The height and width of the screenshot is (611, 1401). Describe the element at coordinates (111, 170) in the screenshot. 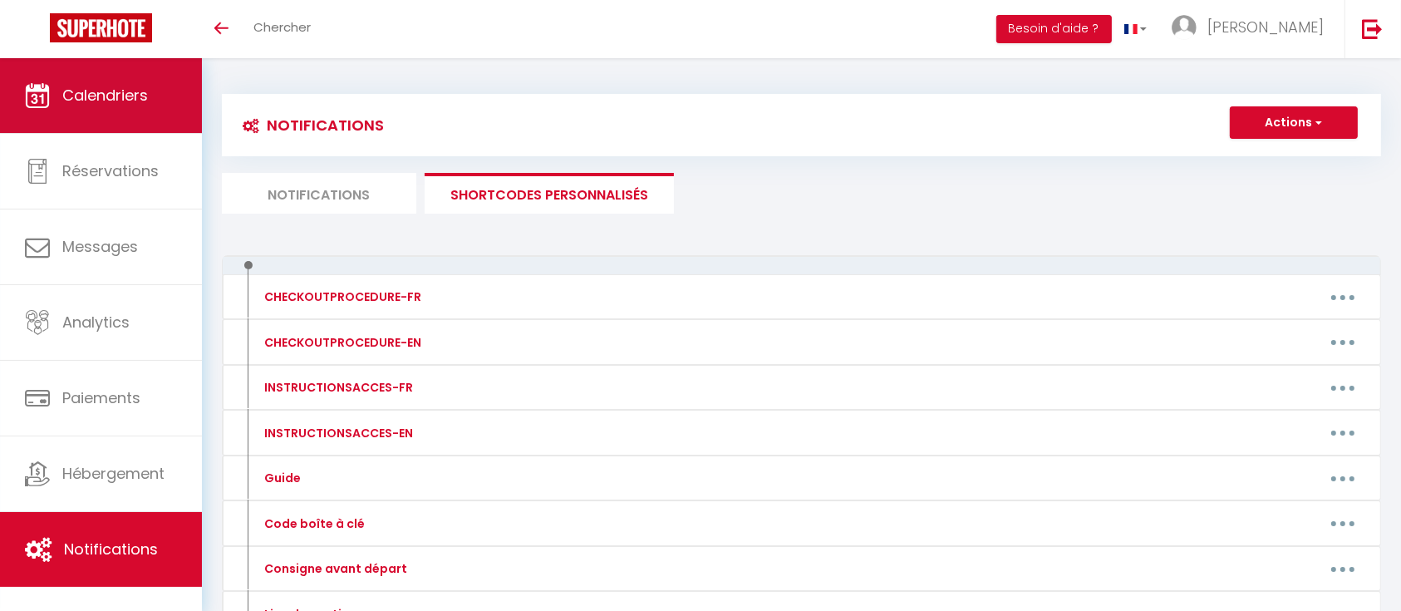

I see `span: Réservations` at that location.